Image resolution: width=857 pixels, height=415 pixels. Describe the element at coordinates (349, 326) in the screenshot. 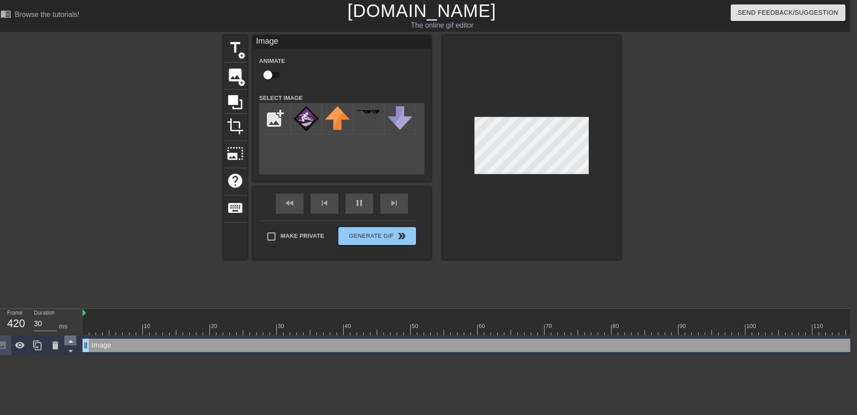

I see `div: 40` at that location.